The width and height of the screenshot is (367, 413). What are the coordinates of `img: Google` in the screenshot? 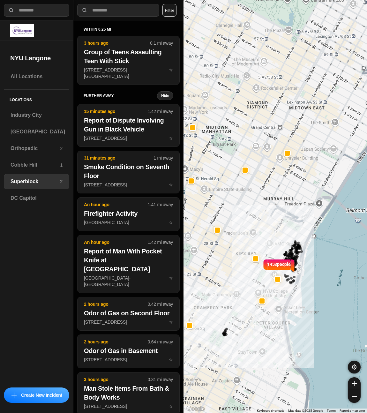 It's located at (196, 409).